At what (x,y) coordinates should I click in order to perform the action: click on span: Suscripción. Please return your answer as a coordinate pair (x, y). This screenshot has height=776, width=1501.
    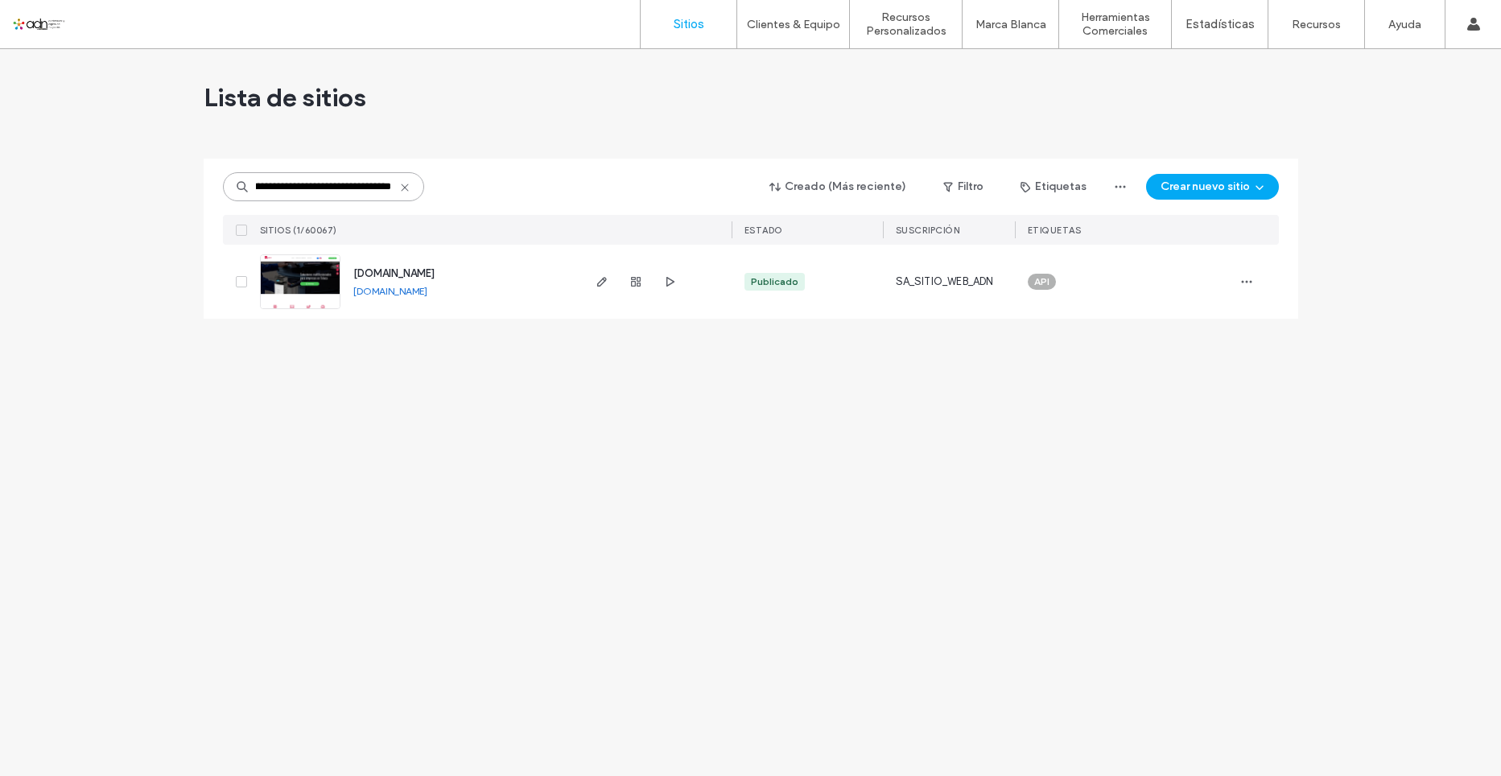
    Looking at the image, I should click on (928, 230).